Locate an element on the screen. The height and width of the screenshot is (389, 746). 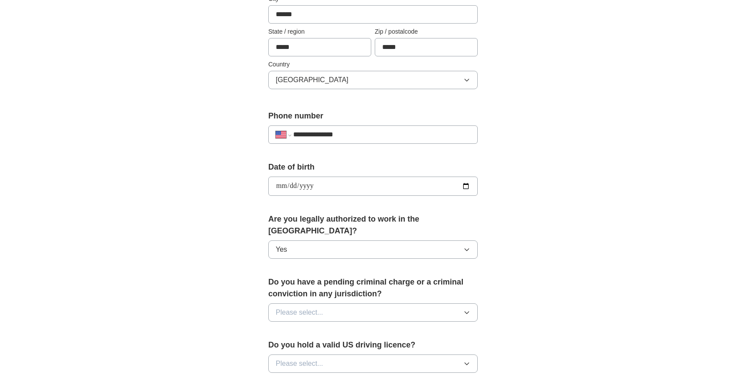
label: State / region is located at coordinates (320, 31).